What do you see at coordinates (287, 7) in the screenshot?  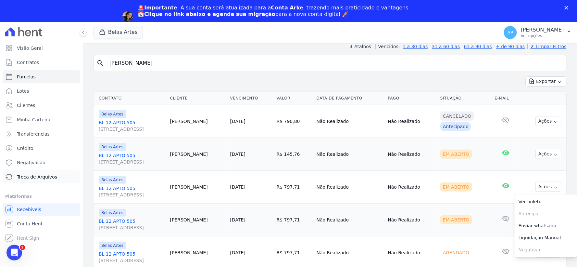 I see `b: Conta Arke` at bounding box center [287, 7].